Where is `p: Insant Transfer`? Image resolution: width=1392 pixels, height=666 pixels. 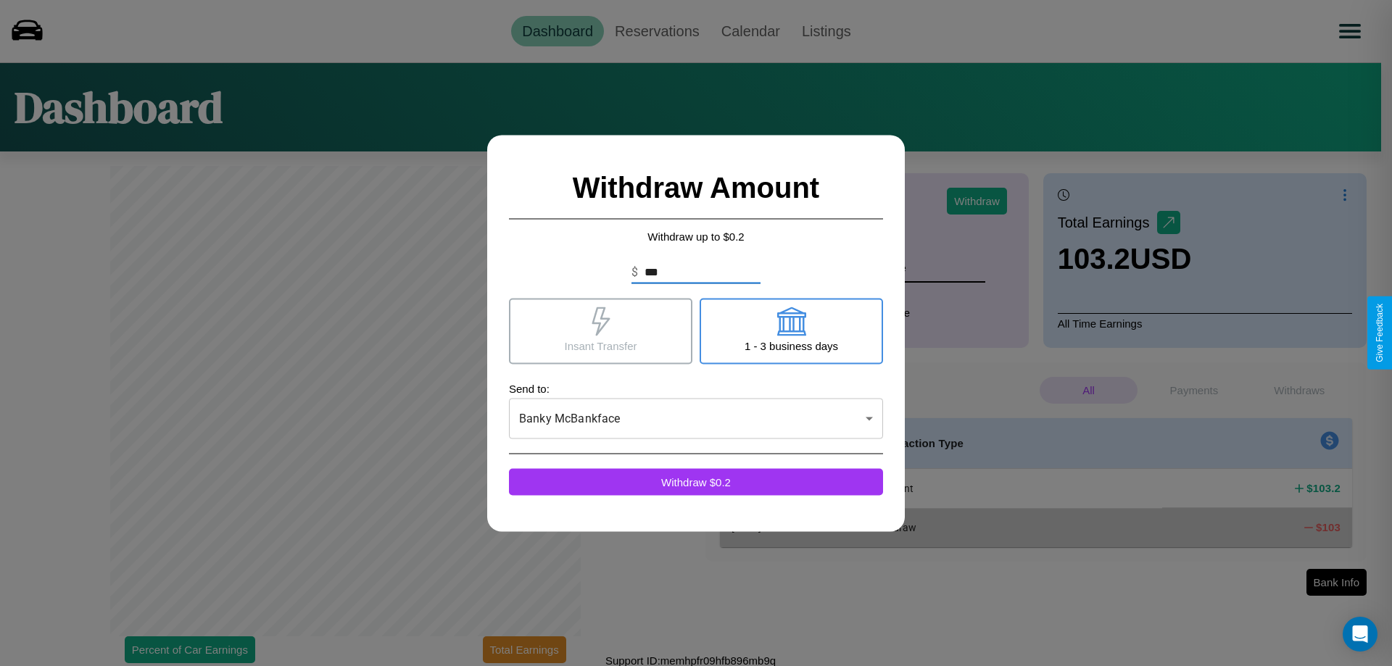
p: Insant Transfer is located at coordinates (600, 345).